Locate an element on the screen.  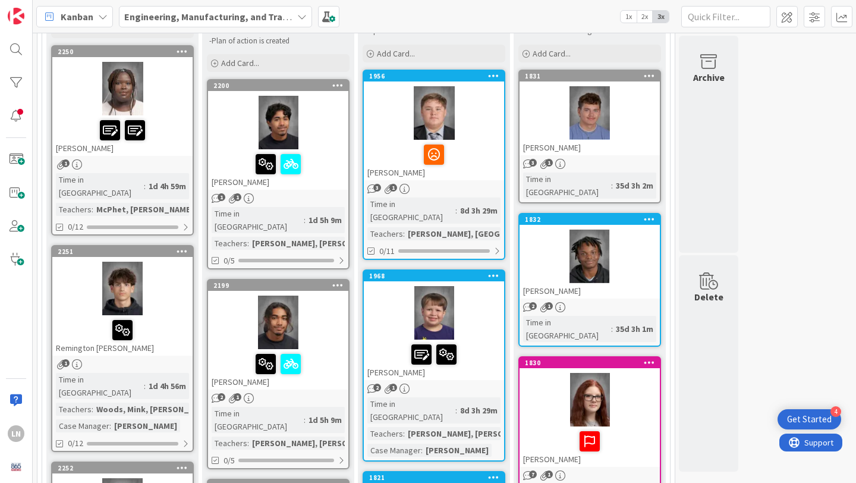
div: 4 is located at coordinates (836, 411).